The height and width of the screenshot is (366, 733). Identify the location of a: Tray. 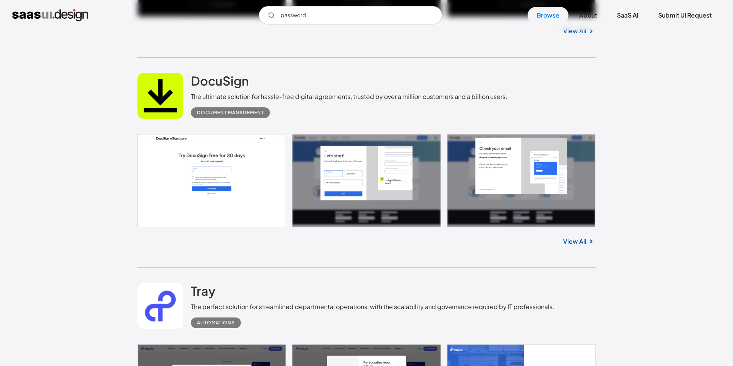
(203, 292).